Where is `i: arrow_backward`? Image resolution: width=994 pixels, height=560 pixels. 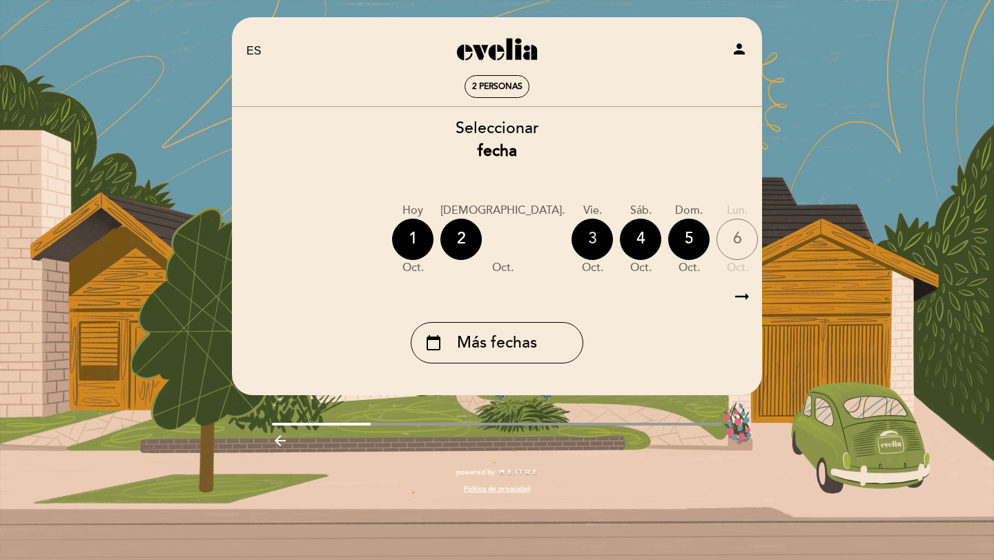 i: arrow_backward is located at coordinates (280, 441).